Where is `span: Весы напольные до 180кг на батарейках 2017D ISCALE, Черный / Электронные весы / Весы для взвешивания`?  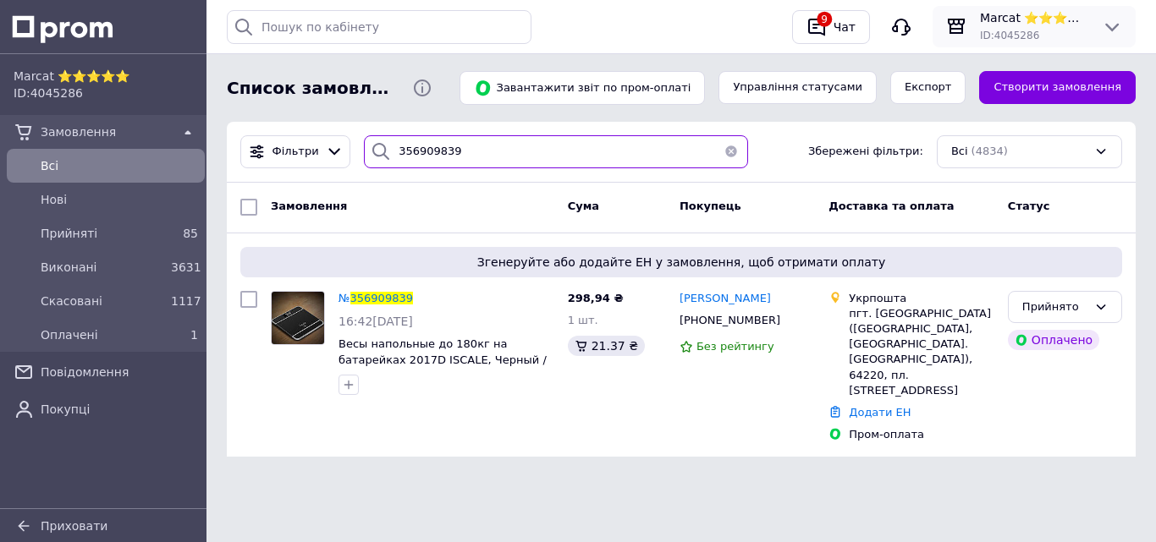
span: Весы напольные до 180кг на батарейках 2017D ISCALE, Черный / Электронные весы / Весы для взвешивания is located at coordinates (443, 367).